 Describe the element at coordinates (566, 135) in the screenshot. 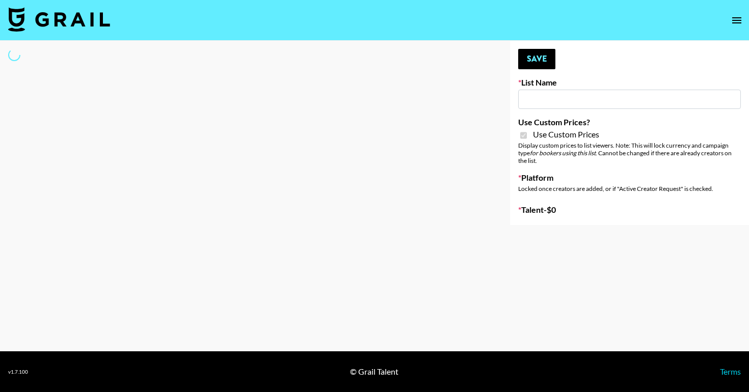

I see `span: Use Custom Prices` at that location.